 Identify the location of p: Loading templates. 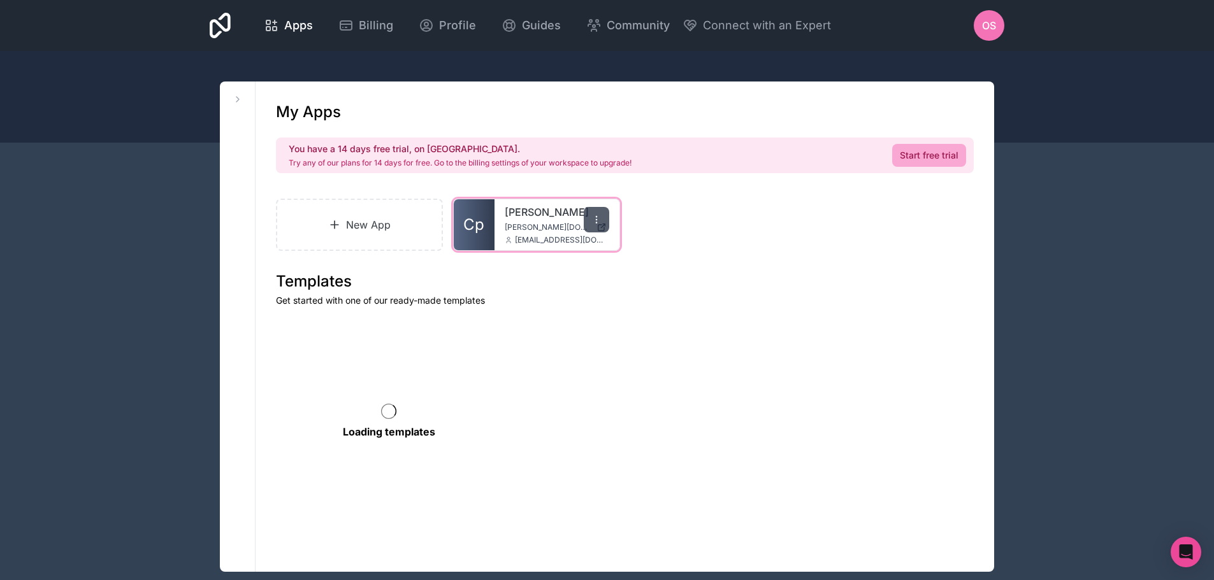
(389, 432).